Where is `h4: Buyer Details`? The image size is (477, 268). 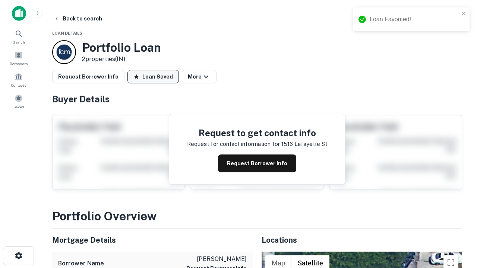
h4: Buyer Details is located at coordinates (257, 99).